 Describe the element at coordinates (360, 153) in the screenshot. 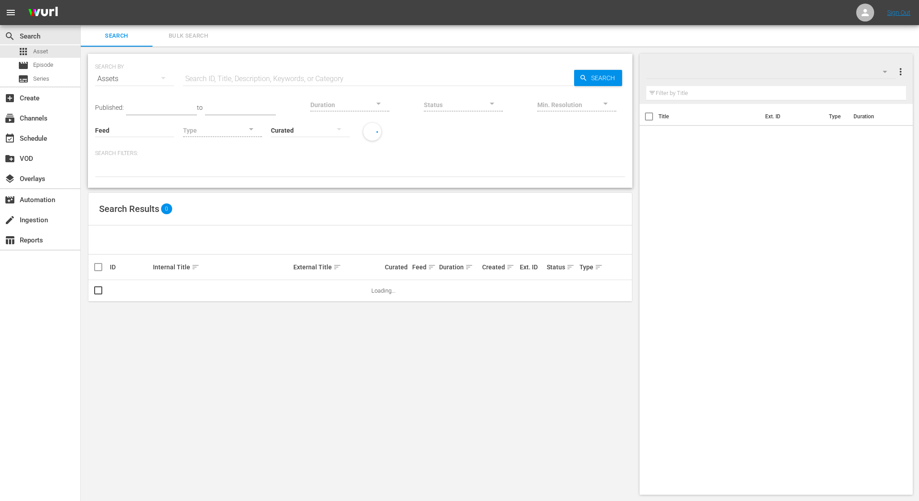

I see `p: Search Filters:` at that location.